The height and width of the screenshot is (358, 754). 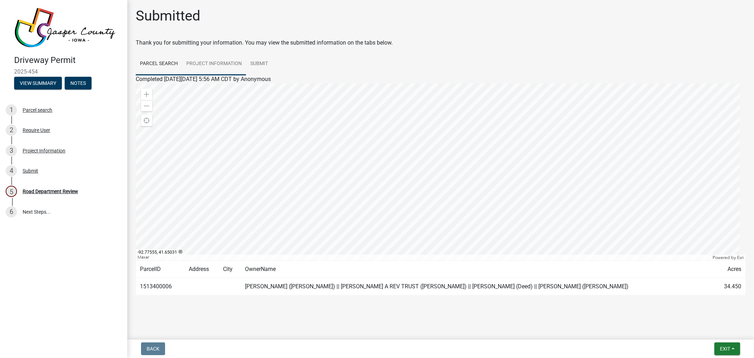 What do you see at coordinates (38, 83) in the screenshot?
I see `button: View Summary` at bounding box center [38, 83].